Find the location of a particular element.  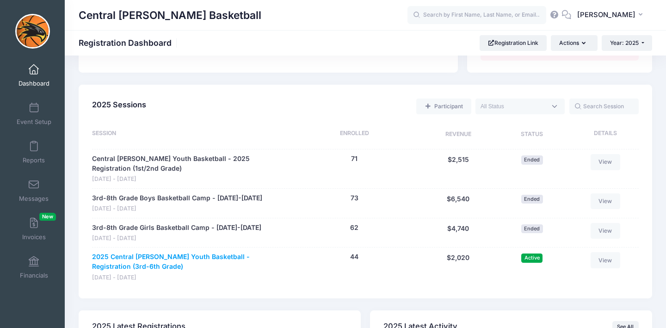

span: Messages is located at coordinates (34, 198).